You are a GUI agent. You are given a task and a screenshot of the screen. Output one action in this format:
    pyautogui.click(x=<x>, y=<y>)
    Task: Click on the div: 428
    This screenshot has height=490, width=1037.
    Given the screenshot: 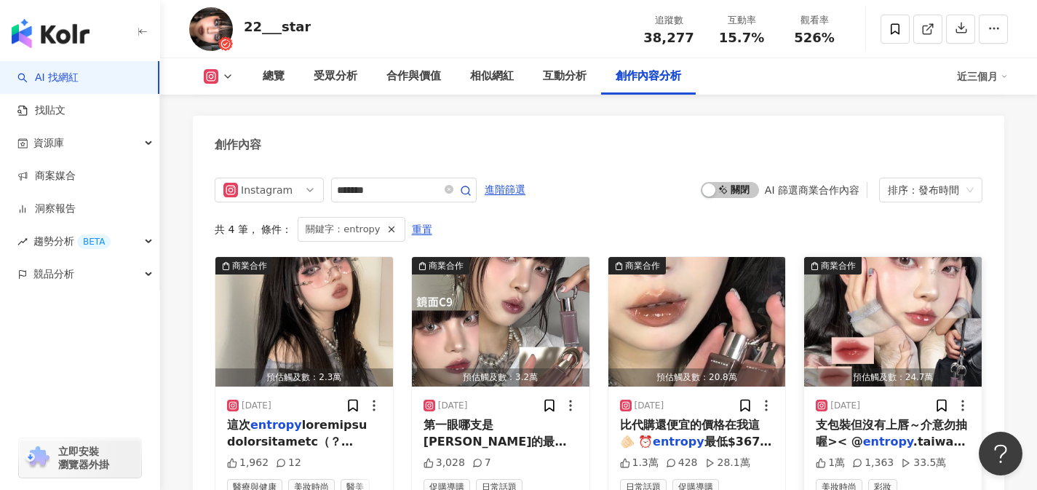 What is the action you would take?
    pyautogui.click(x=682, y=463)
    